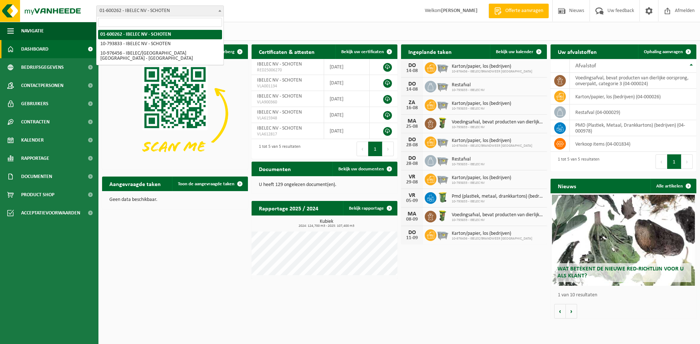 The width and height of the screenshot is (700, 344). What do you see at coordinates (160, 44) in the screenshot?
I see `li: 10-793833 - IBELEC NV - SCHOTEN` at bounding box center [160, 44].